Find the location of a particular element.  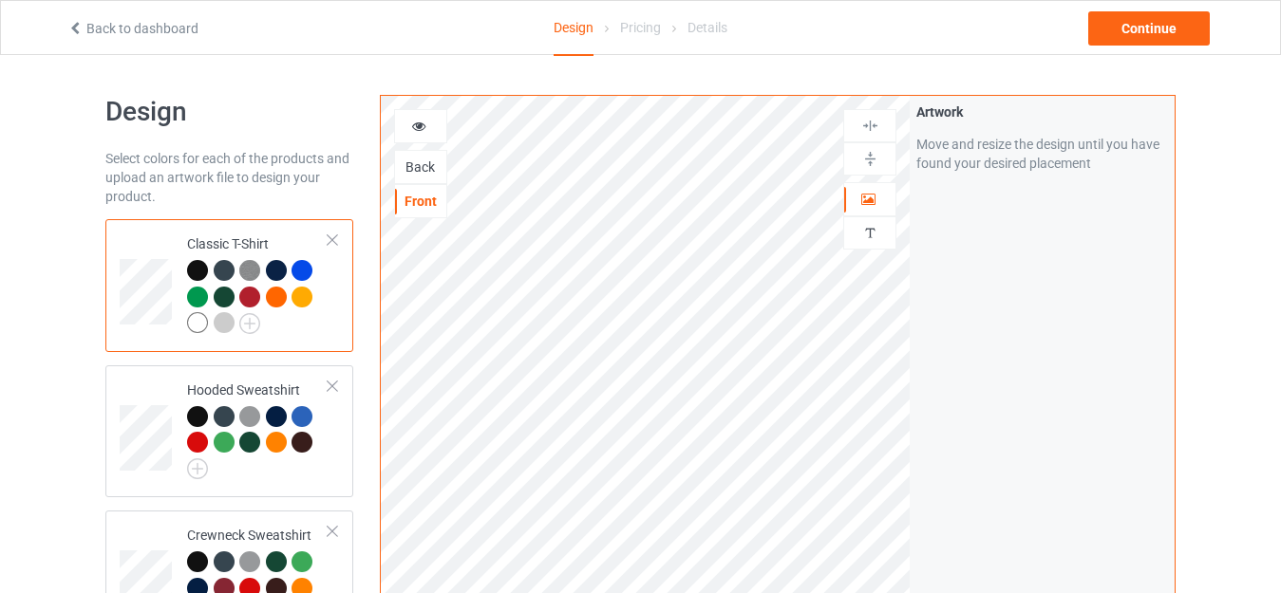

div: Front is located at coordinates (421, 201).